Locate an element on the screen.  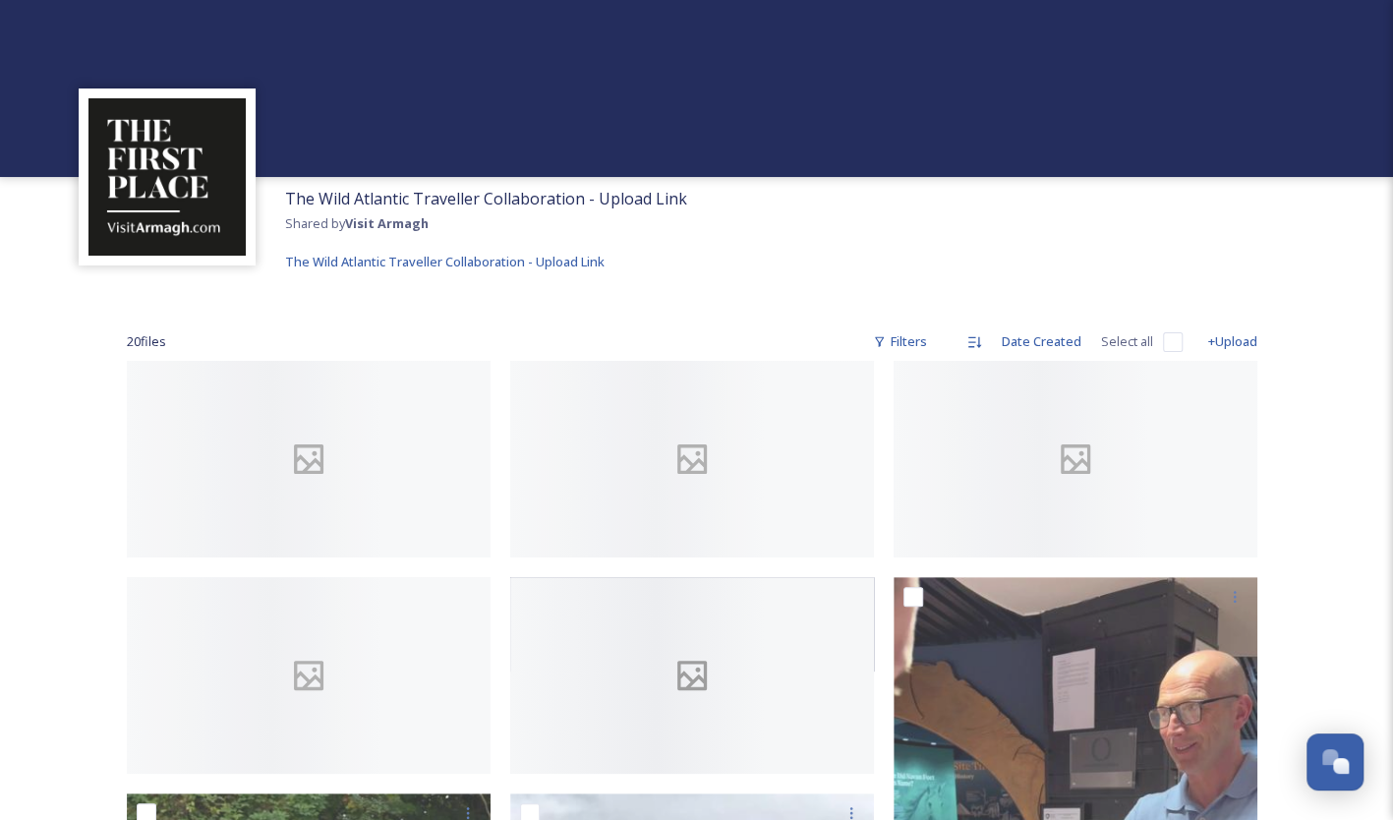
span: 20 file s is located at coordinates (146, 341).